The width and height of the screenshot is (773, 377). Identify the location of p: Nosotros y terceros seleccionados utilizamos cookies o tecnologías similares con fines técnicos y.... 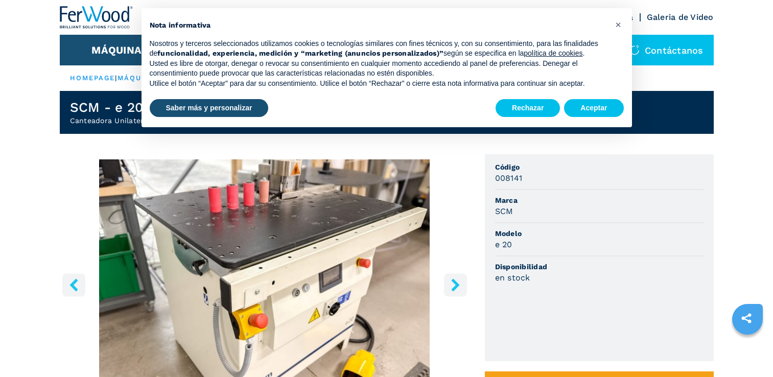
(379, 49).